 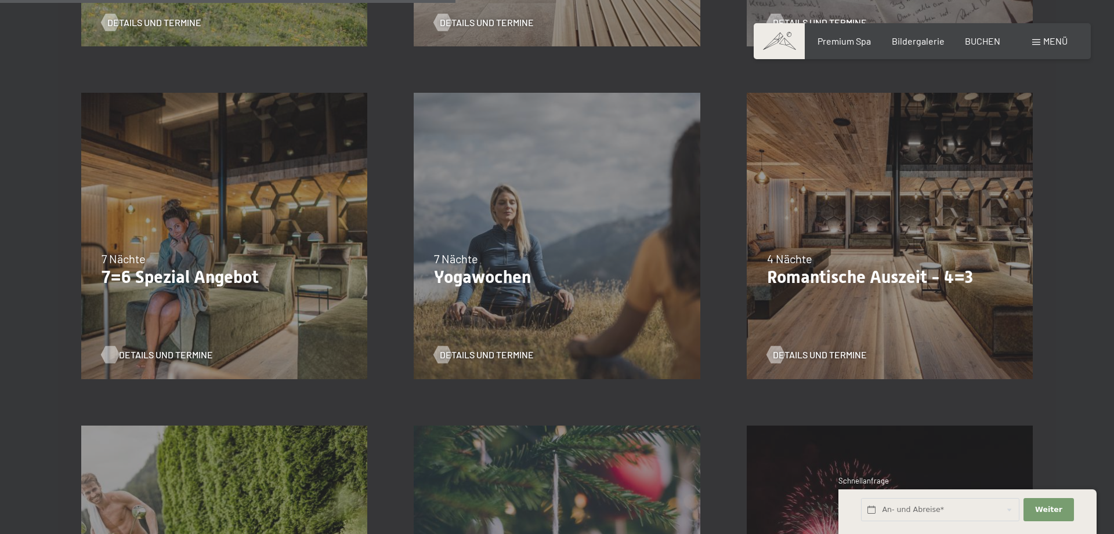 What do you see at coordinates (1055, 41) in the screenshot?
I see `span: Menü` at bounding box center [1055, 41].